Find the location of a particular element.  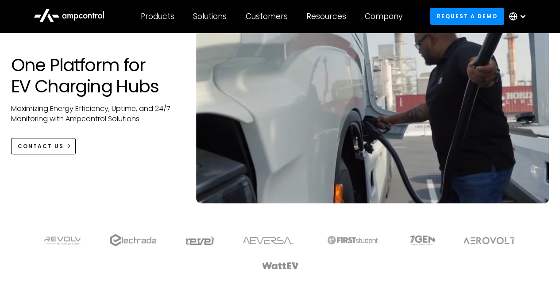

img: Aerovolt Logo is located at coordinates (489, 241).